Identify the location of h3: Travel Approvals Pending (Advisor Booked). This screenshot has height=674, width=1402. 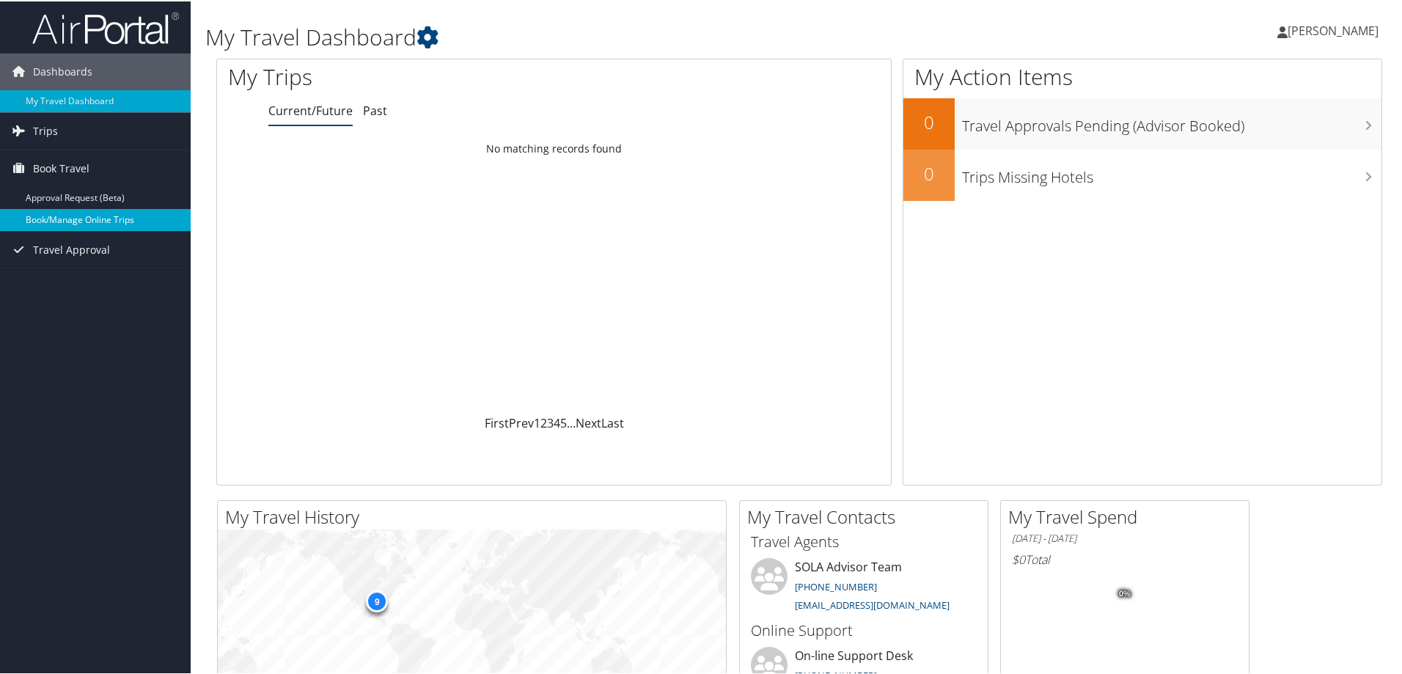
(1172, 121).